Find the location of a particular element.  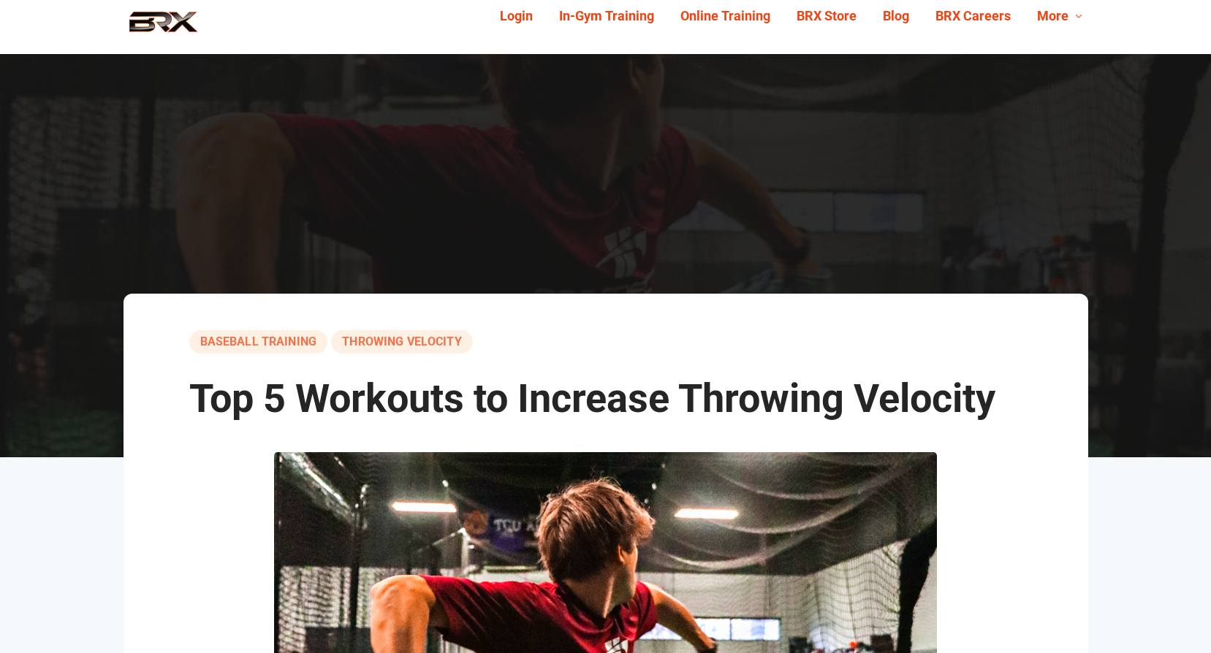

a: Blog is located at coordinates (896, 16).